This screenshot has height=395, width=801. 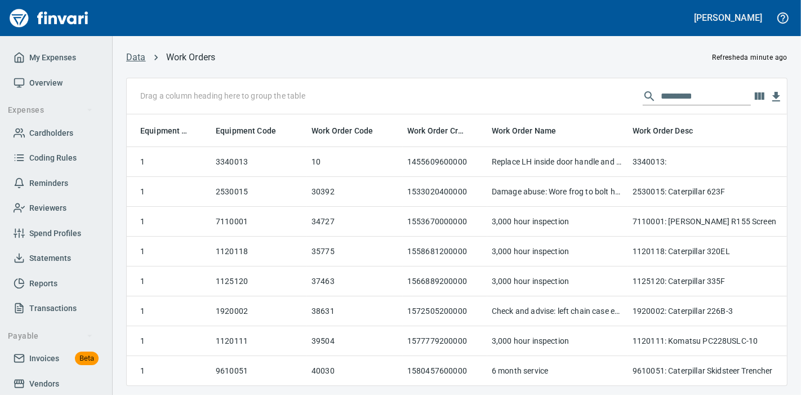 I want to click on td: 3340013, so click(x=259, y=162).